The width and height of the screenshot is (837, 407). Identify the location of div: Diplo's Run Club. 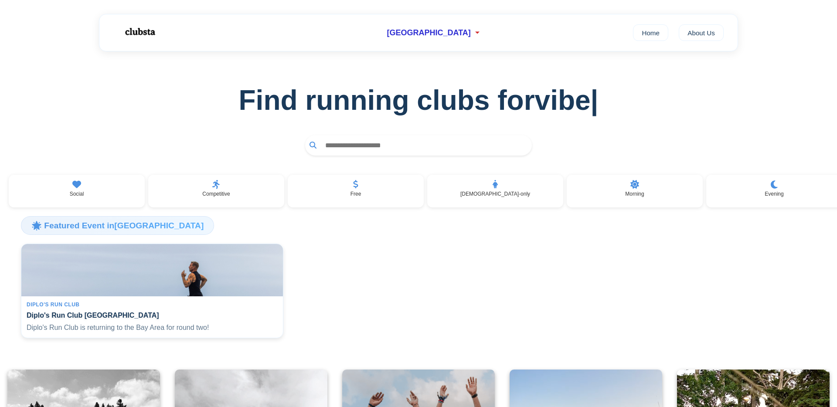
(152, 305).